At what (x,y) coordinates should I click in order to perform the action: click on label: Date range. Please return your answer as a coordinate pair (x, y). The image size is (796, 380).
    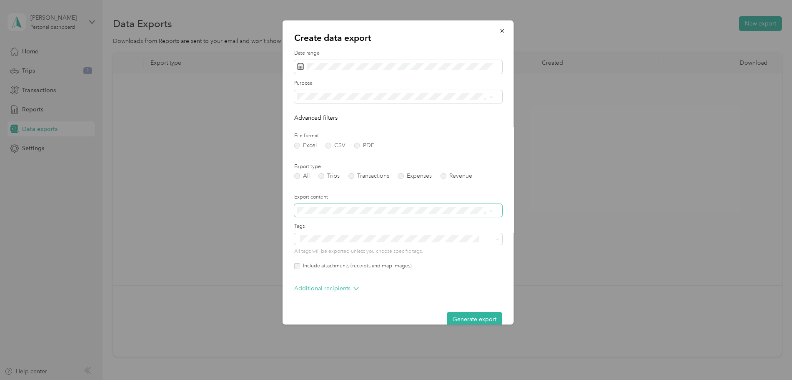
    Looking at the image, I should click on (398, 53).